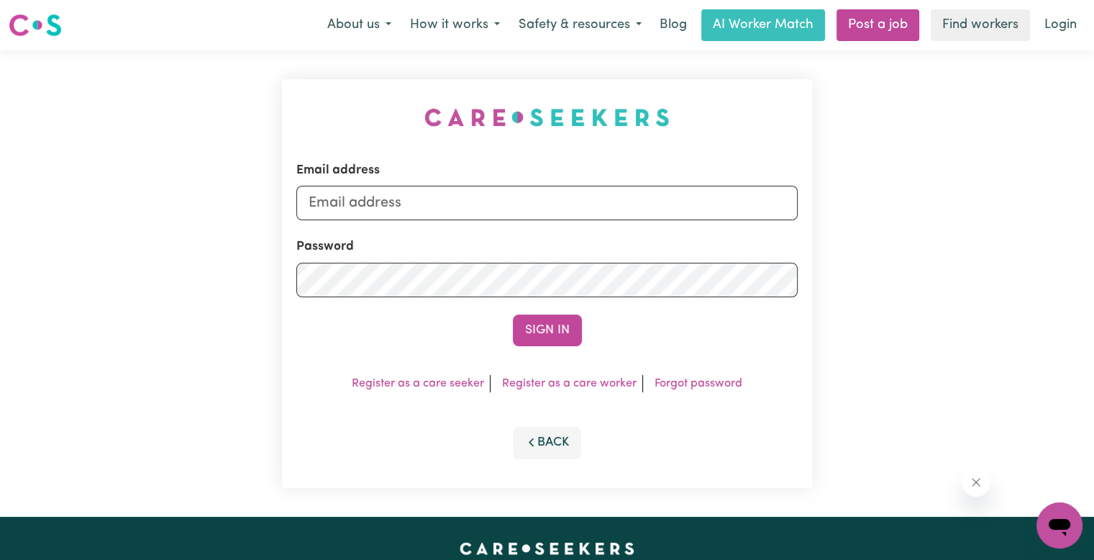 This screenshot has width=1094, height=560. I want to click on a: AI Worker Match, so click(763, 25).